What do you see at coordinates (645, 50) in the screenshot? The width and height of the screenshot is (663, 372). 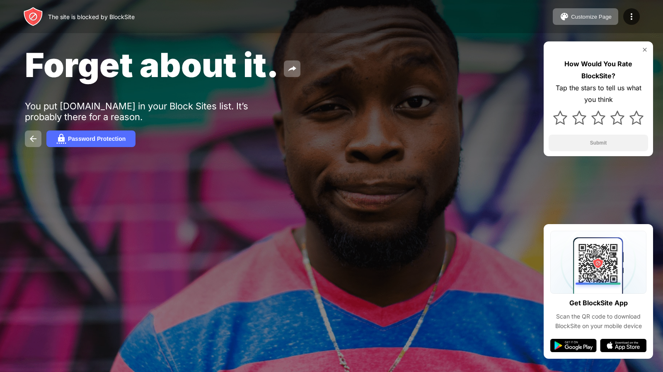 I see `img: rate-us-close.svg` at bounding box center [645, 50].